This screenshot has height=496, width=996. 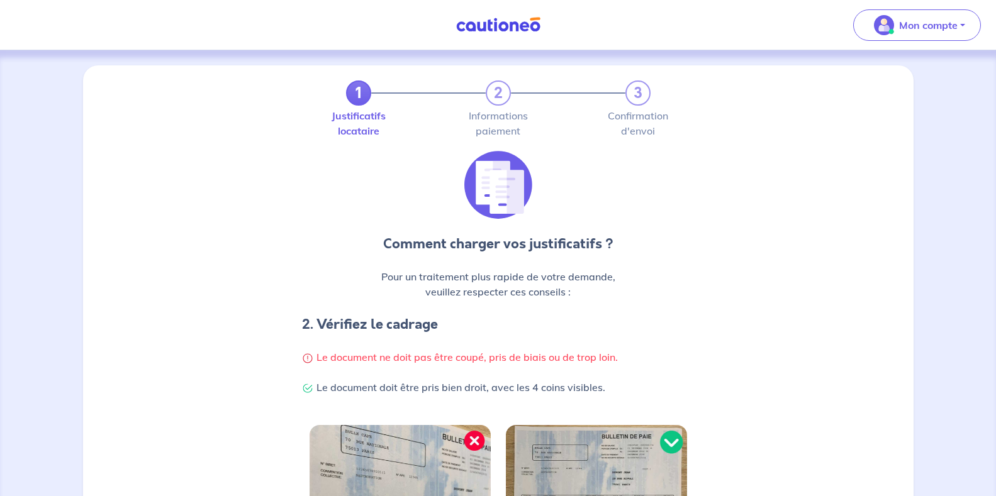 What do you see at coordinates (498, 244) in the screenshot?
I see `p: Comment charger vos justificatifs ?` at bounding box center [498, 244].